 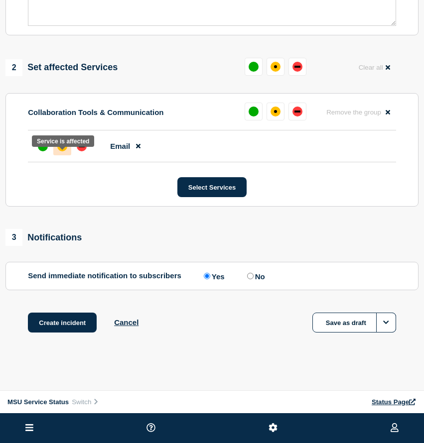 I want to click on button: Create incident, so click(x=62, y=323).